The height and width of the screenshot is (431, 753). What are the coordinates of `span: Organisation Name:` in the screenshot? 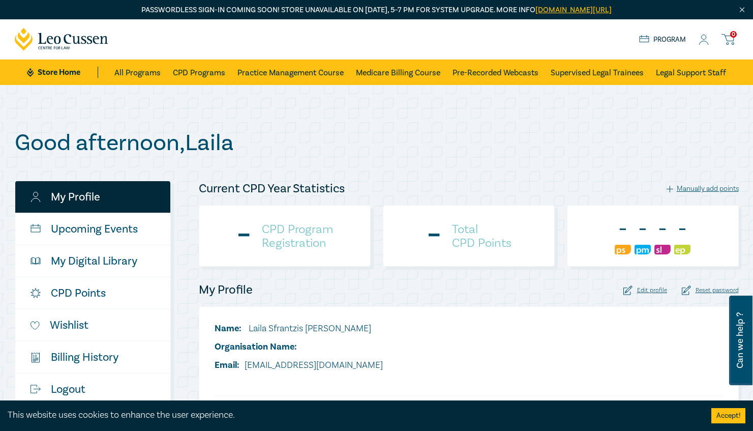 It's located at (256, 346).